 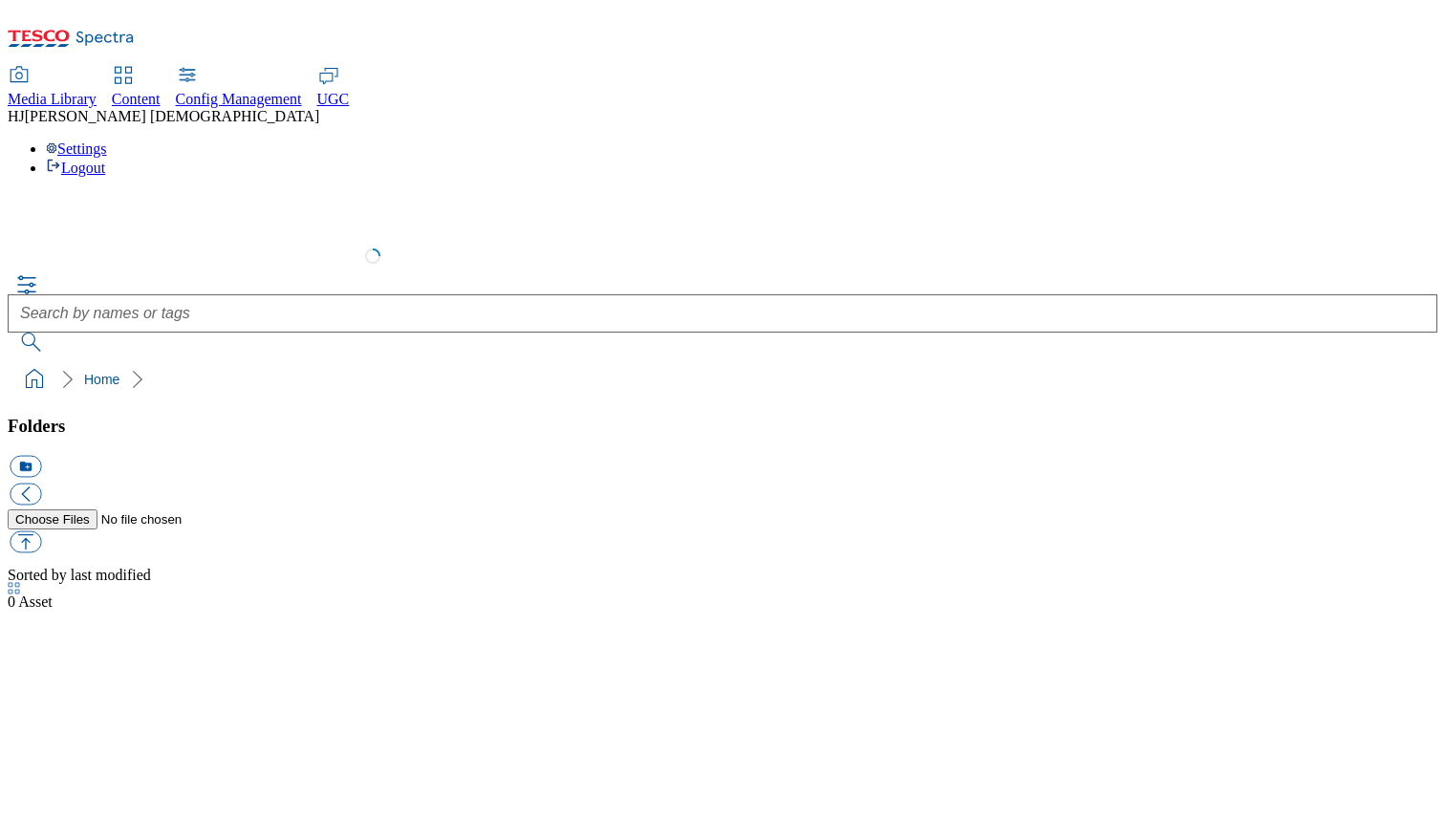 What do you see at coordinates (75, 167) in the screenshot?
I see `a: Logout` at bounding box center [75, 167].